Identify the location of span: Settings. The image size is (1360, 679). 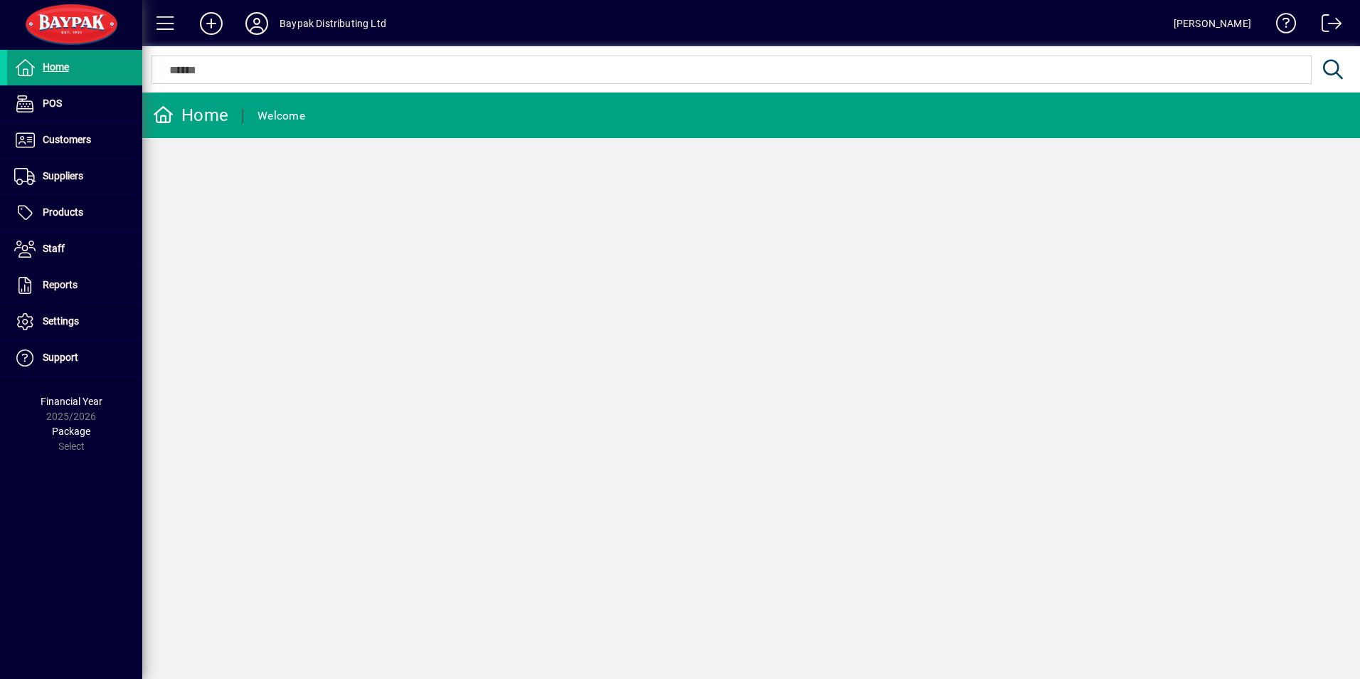
(60, 321).